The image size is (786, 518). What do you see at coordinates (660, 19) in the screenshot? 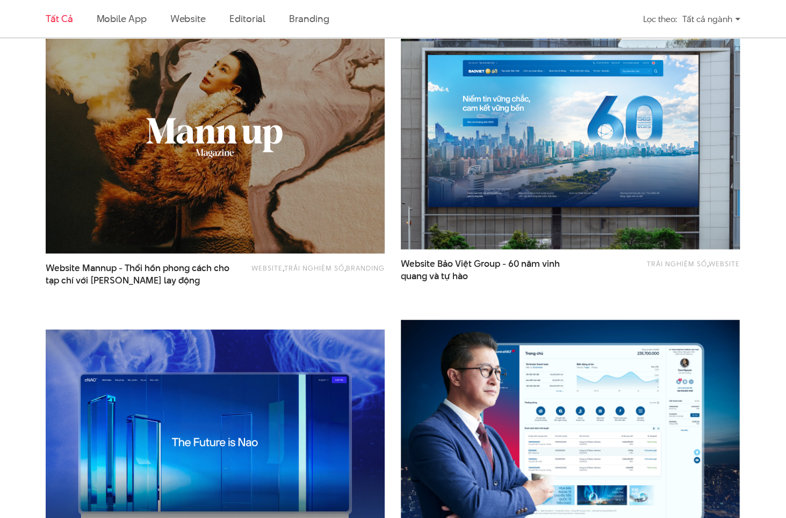
I see `div: Lọc theo:` at bounding box center [660, 19].